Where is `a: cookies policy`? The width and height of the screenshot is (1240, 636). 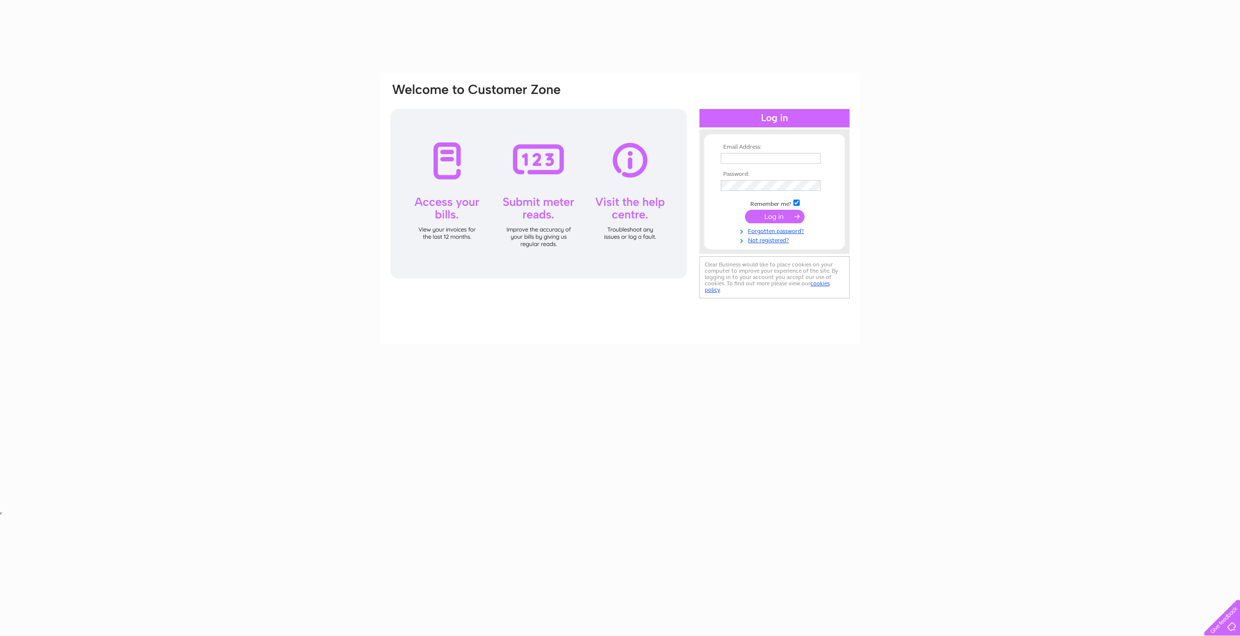
a: cookies policy is located at coordinates (767, 286).